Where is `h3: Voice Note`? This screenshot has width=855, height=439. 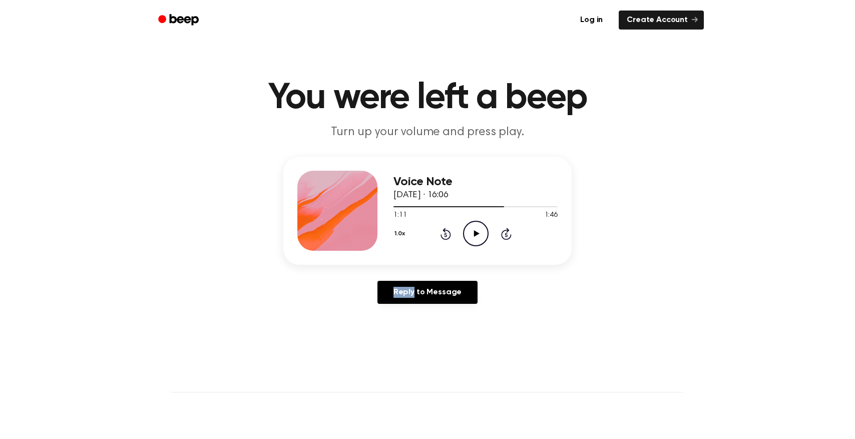
h3: Voice Note is located at coordinates (475, 182).